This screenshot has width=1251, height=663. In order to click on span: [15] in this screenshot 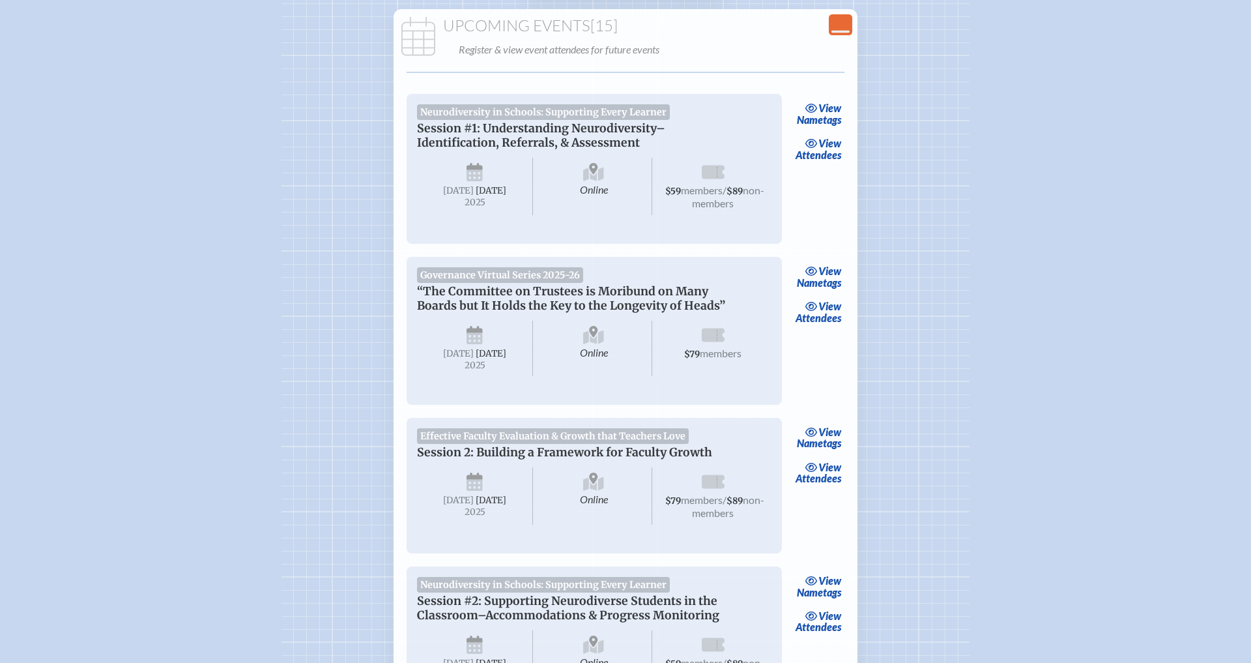, I will do `click(604, 25)`.